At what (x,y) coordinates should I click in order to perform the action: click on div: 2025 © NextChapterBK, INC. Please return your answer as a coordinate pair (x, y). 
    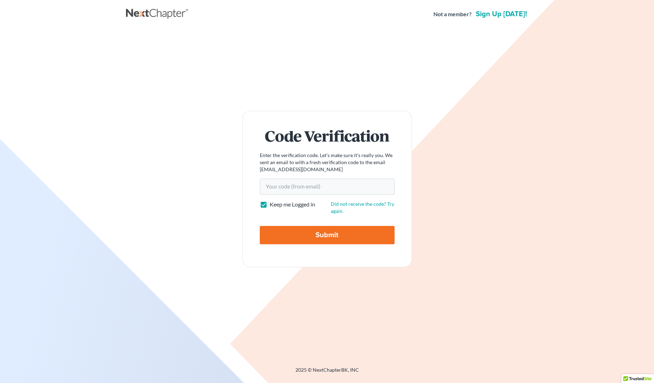
    Looking at the image, I should click on (327, 372).